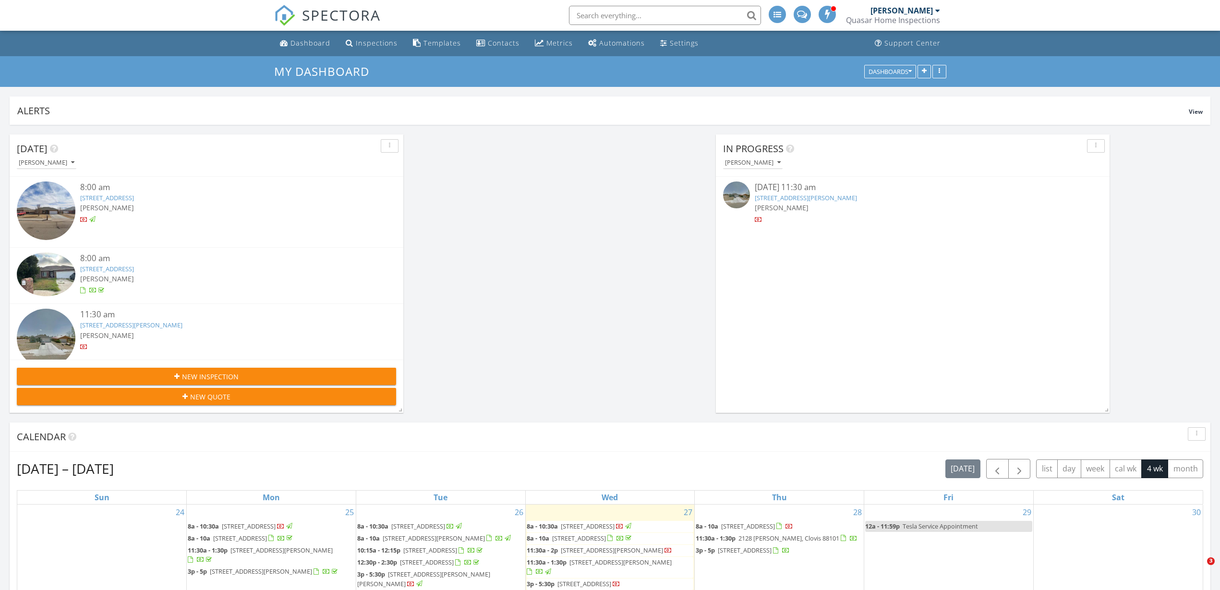 The width and height of the screenshot is (1220, 590). I want to click on div: Contacts, so click(503, 43).